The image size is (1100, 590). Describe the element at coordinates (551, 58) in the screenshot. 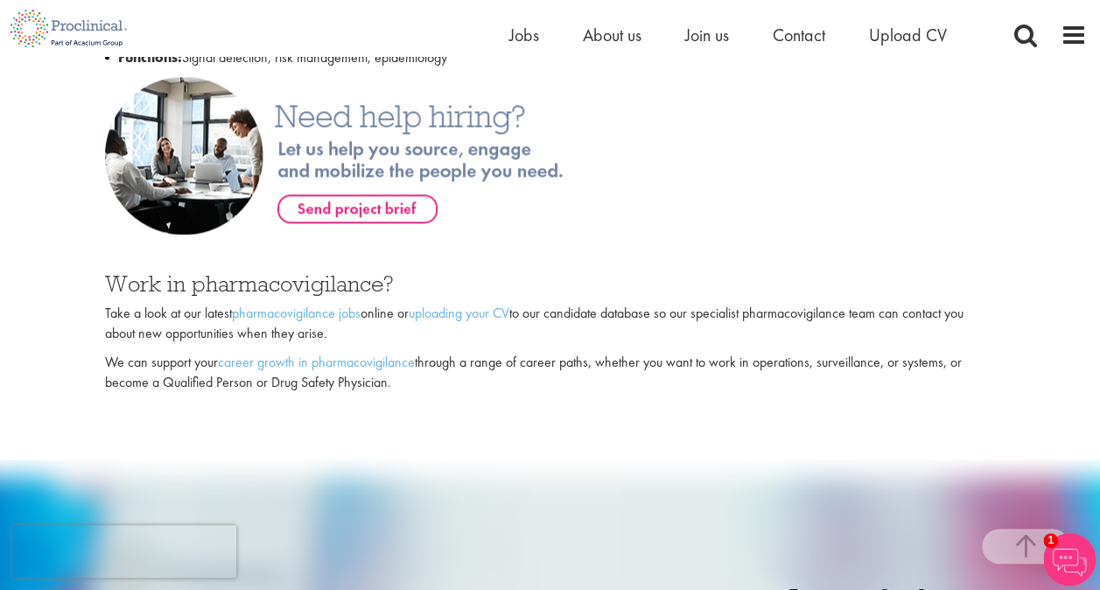

I see `li: Signal detection, risk management, epidemiology` at that location.